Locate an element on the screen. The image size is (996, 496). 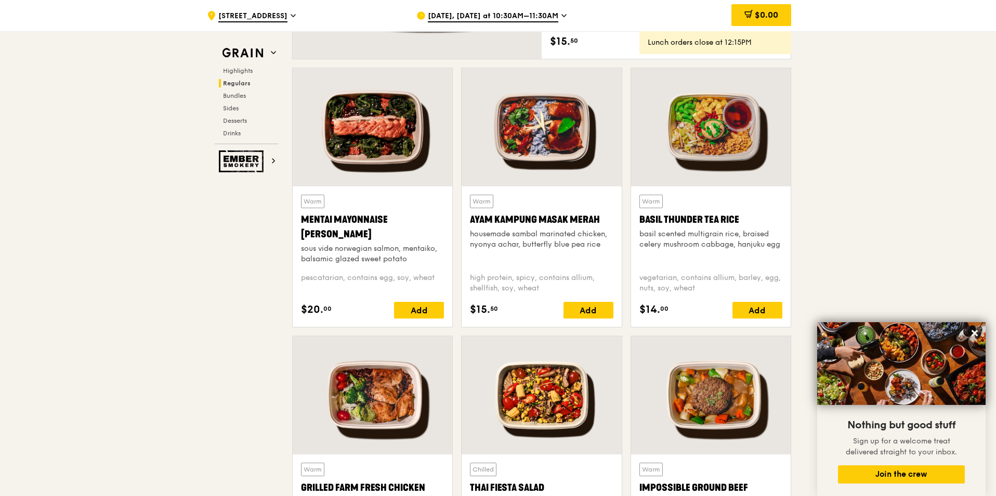
span: Drinks is located at coordinates (232, 133).